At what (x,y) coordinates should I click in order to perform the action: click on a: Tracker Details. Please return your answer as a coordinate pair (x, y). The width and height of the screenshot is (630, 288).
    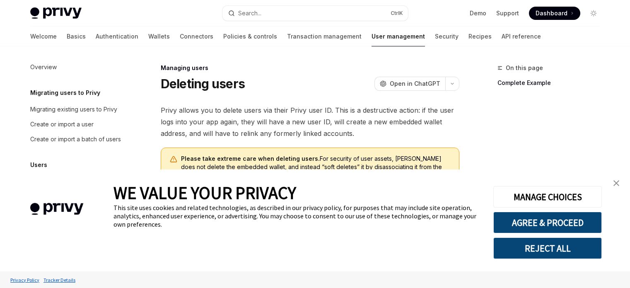
    Looking at the image, I should click on (59, 280).